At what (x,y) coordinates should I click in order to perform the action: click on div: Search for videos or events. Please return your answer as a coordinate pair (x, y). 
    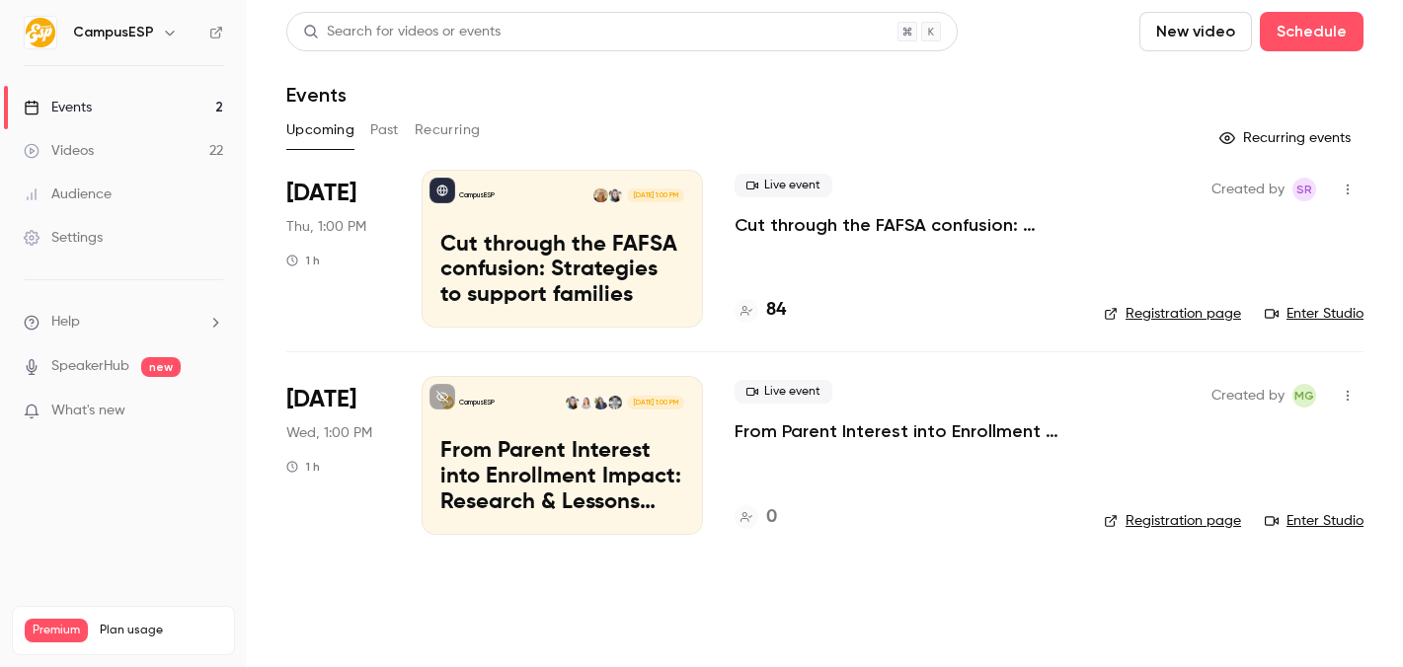
    Looking at the image, I should click on (402, 32).